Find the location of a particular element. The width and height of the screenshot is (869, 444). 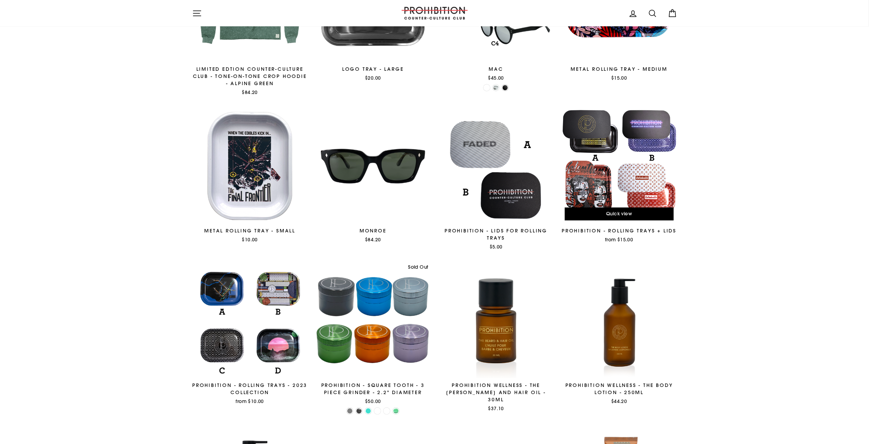

div: $5.00 is located at coordinates (496, 247).